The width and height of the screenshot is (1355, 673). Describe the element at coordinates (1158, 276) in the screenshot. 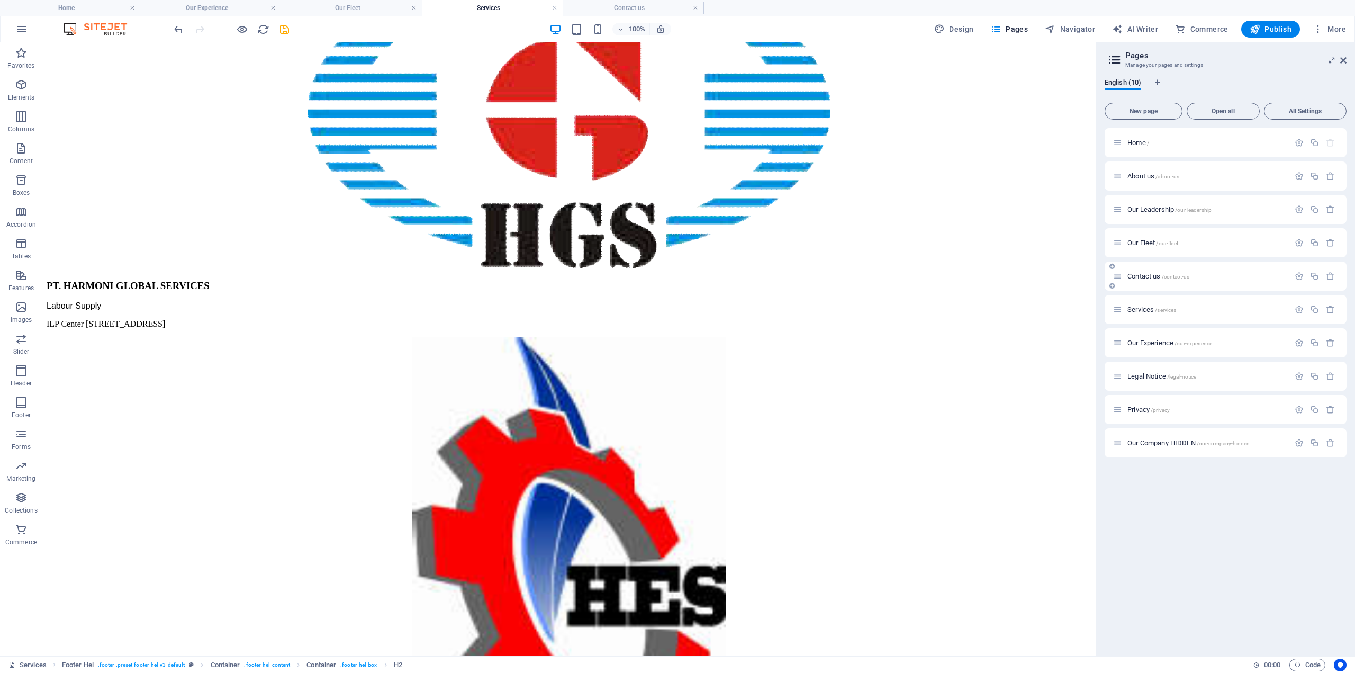

I see `span: Contact us` at that location.